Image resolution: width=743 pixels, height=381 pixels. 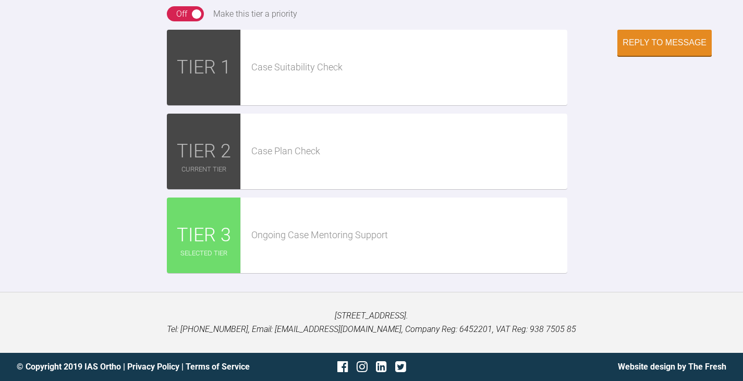 What do you see at coordinates (204, 236) in the screenshot?
I see `span: TIER 3` at bounding box center [204, 236].